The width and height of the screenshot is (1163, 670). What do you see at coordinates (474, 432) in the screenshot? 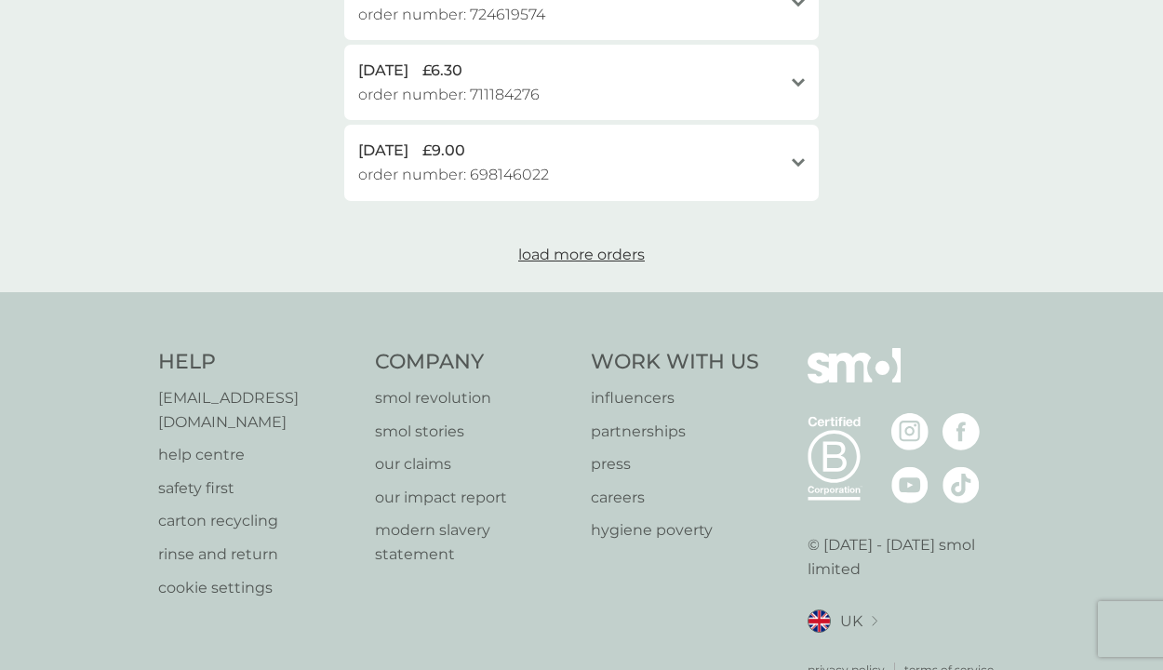
I see `p: smol stories` at bounding box center [474, 432].